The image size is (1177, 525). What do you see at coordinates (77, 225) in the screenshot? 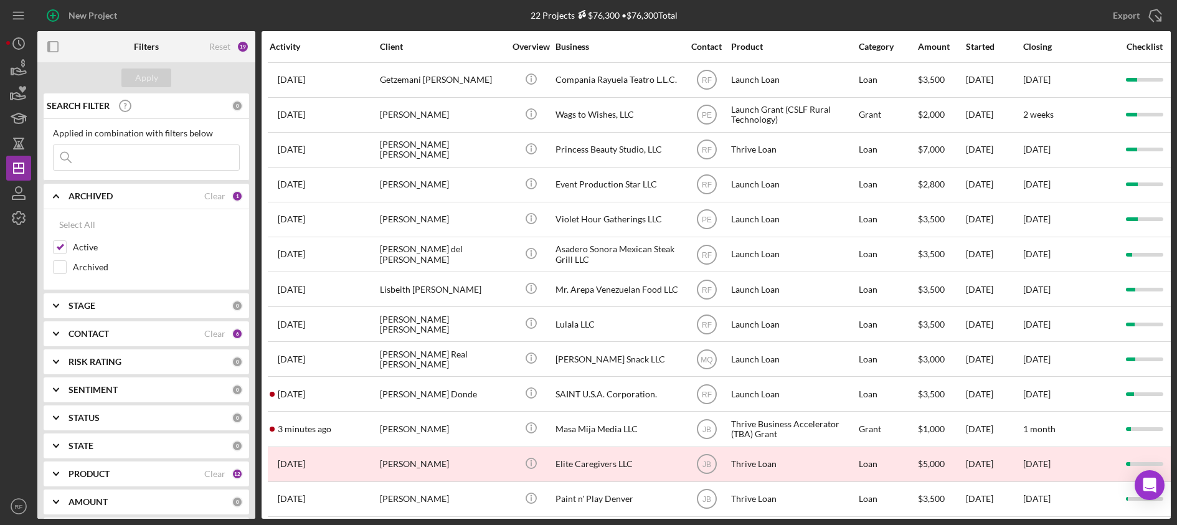
I see `div: Select All` at bounding box center [77, 225].